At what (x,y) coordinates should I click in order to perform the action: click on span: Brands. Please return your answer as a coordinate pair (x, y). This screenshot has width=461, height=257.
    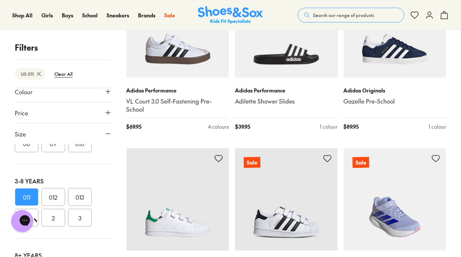
    Looking at the image, I should click on (147, 15).